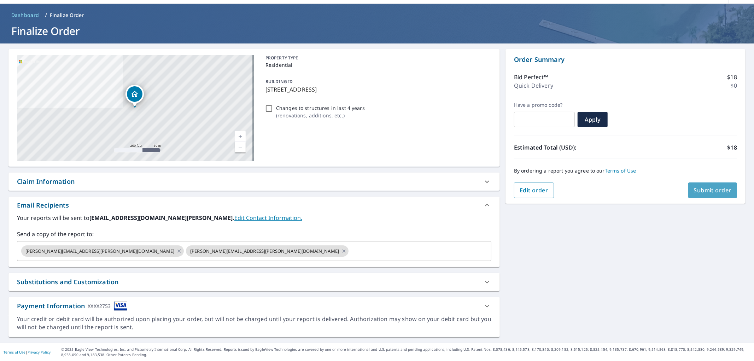 The width and height of the screenshot is (754, 361). What do you see at coordinates (533, 86) in the screenshot?
I see `p: Quick Delivery` at bounding box center [533, 86].